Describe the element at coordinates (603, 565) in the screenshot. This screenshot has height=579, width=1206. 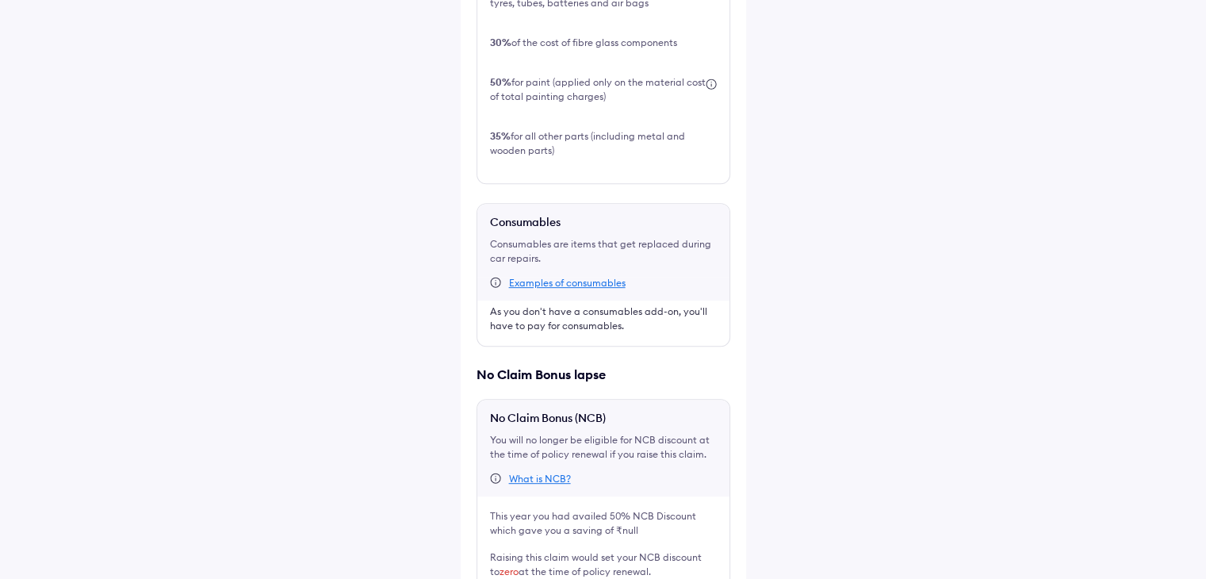
I see `div: Raising this claim would set your NCB discount to at the time of policy renewal.` at that location.